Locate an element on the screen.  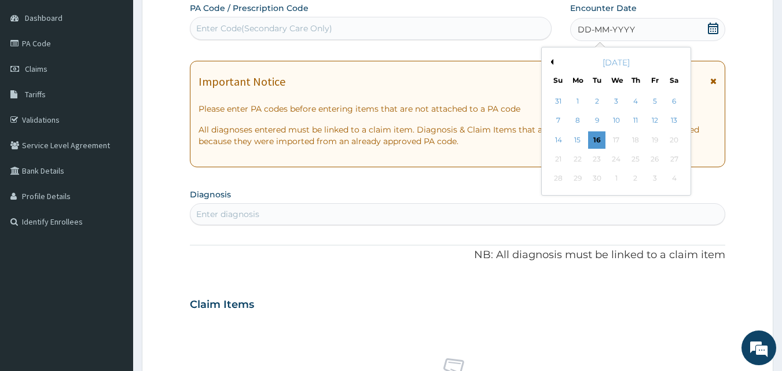
h3: Claim Items is located at coordinates (222, 305).